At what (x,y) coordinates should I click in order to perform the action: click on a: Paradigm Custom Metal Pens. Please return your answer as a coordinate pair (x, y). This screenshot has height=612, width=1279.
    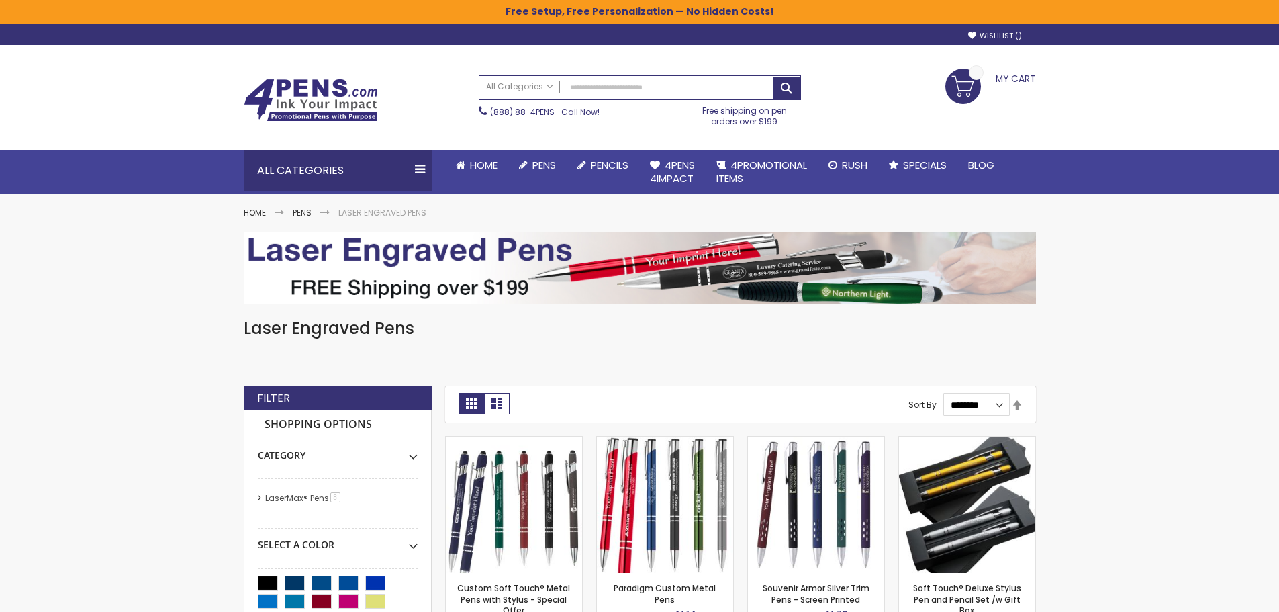
    Looking at the image, I should click on (665, 593).